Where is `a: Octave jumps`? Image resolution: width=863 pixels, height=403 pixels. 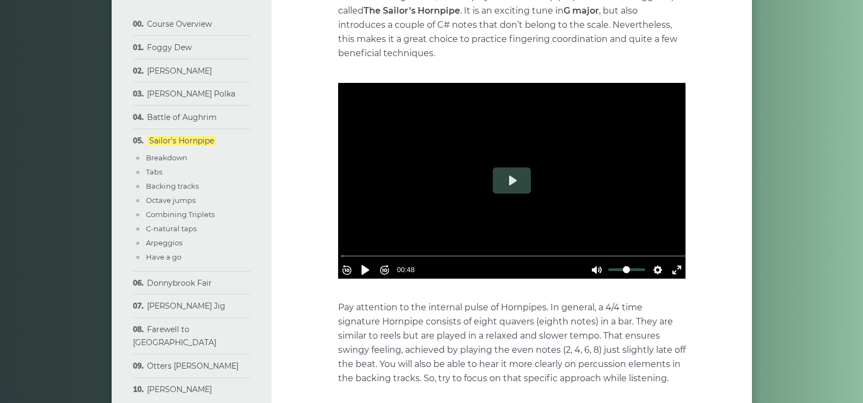
a: Octave jumps is located at coordinates (171, 200).